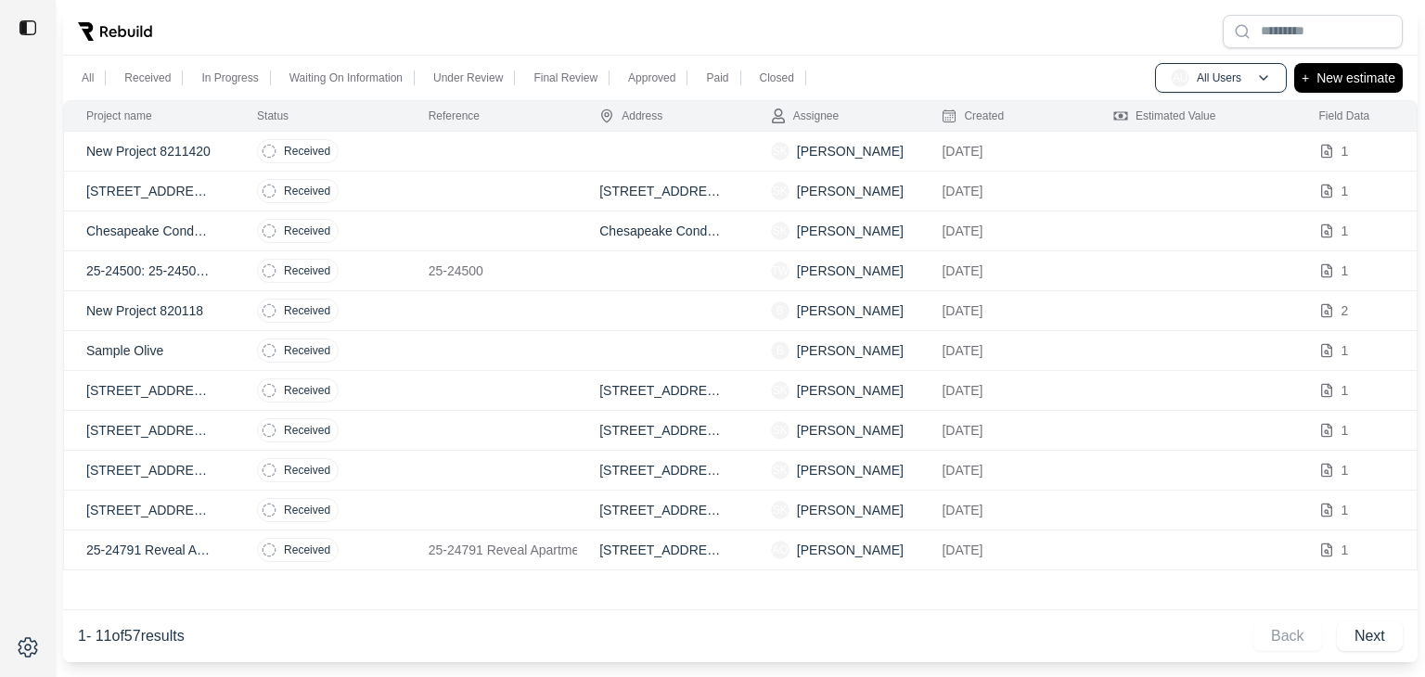  What do you see at coordinates (776, 78) in the screenshot?
I see `p: Closed` at bounding box center [776, 78].